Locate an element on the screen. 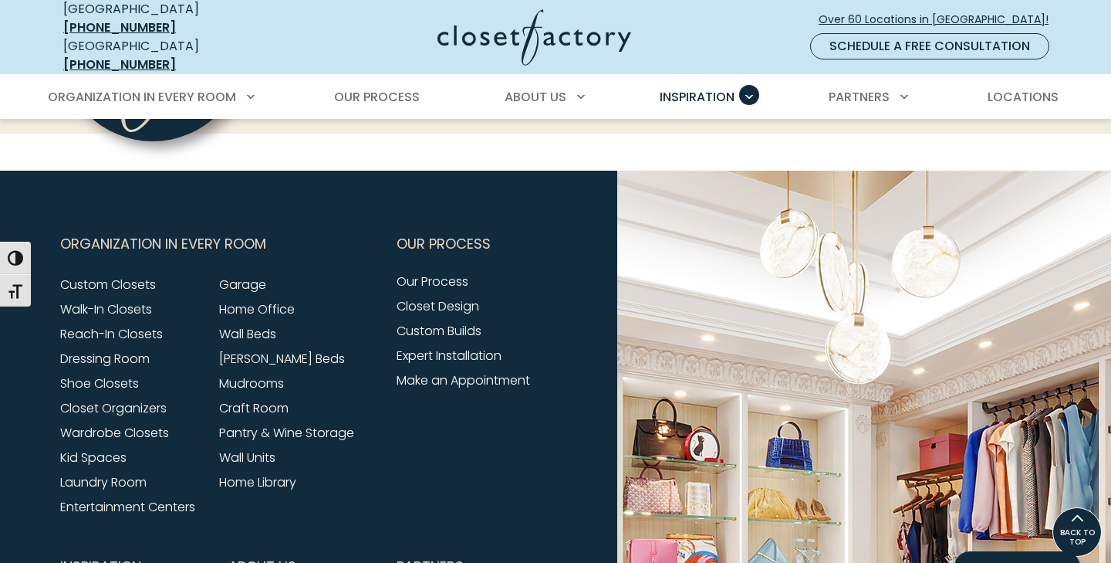 The image size is (1111, 563). img: Closet Factory Logo is located at coordinates (534, 37).